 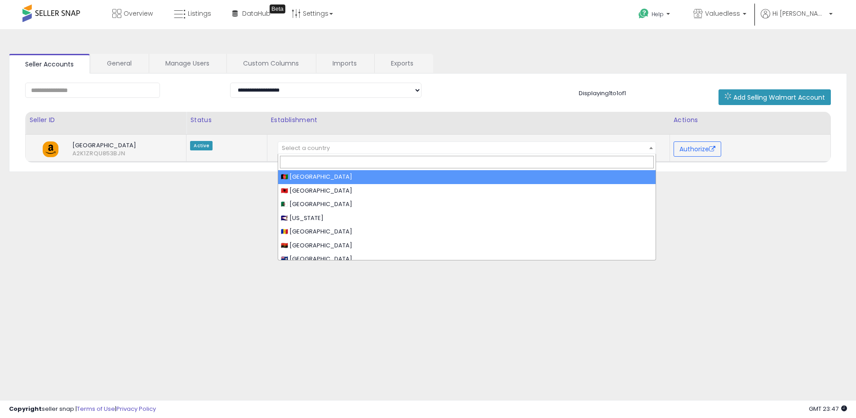 I want to click on div: Actions, so click(x=750, y=120).